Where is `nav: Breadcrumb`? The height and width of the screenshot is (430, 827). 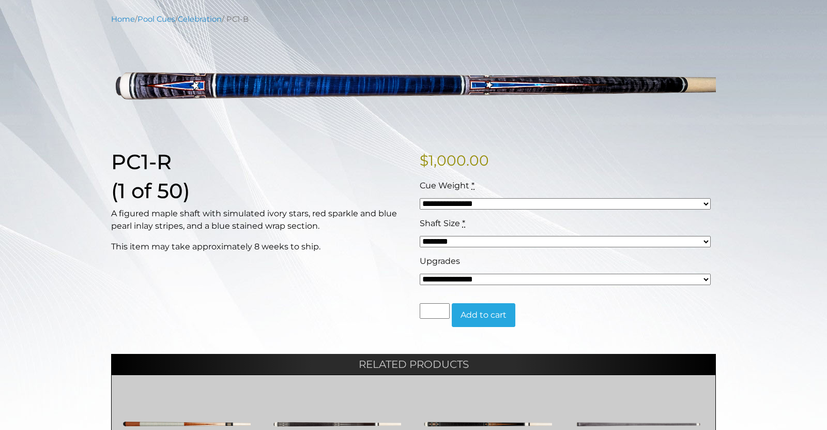 nav: Breadcrumb is located at coordinates (414, 19).